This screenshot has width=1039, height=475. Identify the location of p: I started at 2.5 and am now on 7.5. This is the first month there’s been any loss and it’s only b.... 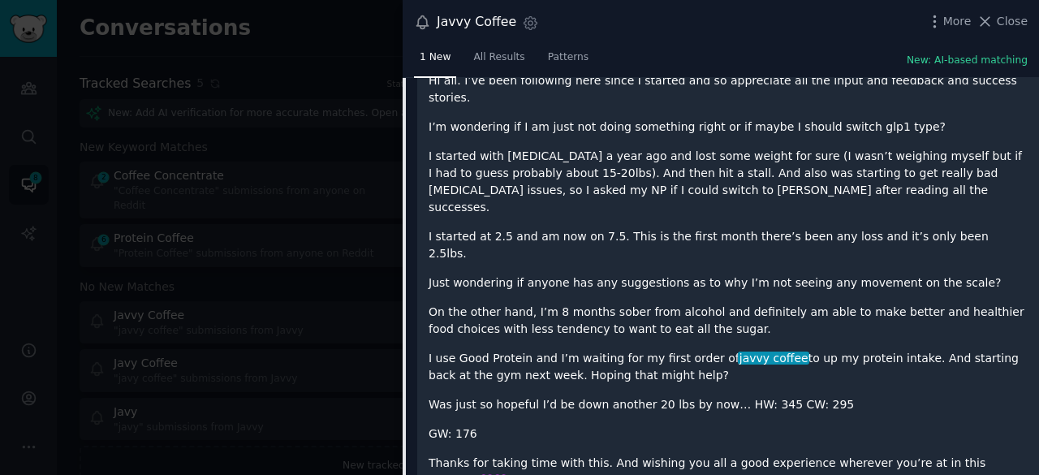
(728, 245).